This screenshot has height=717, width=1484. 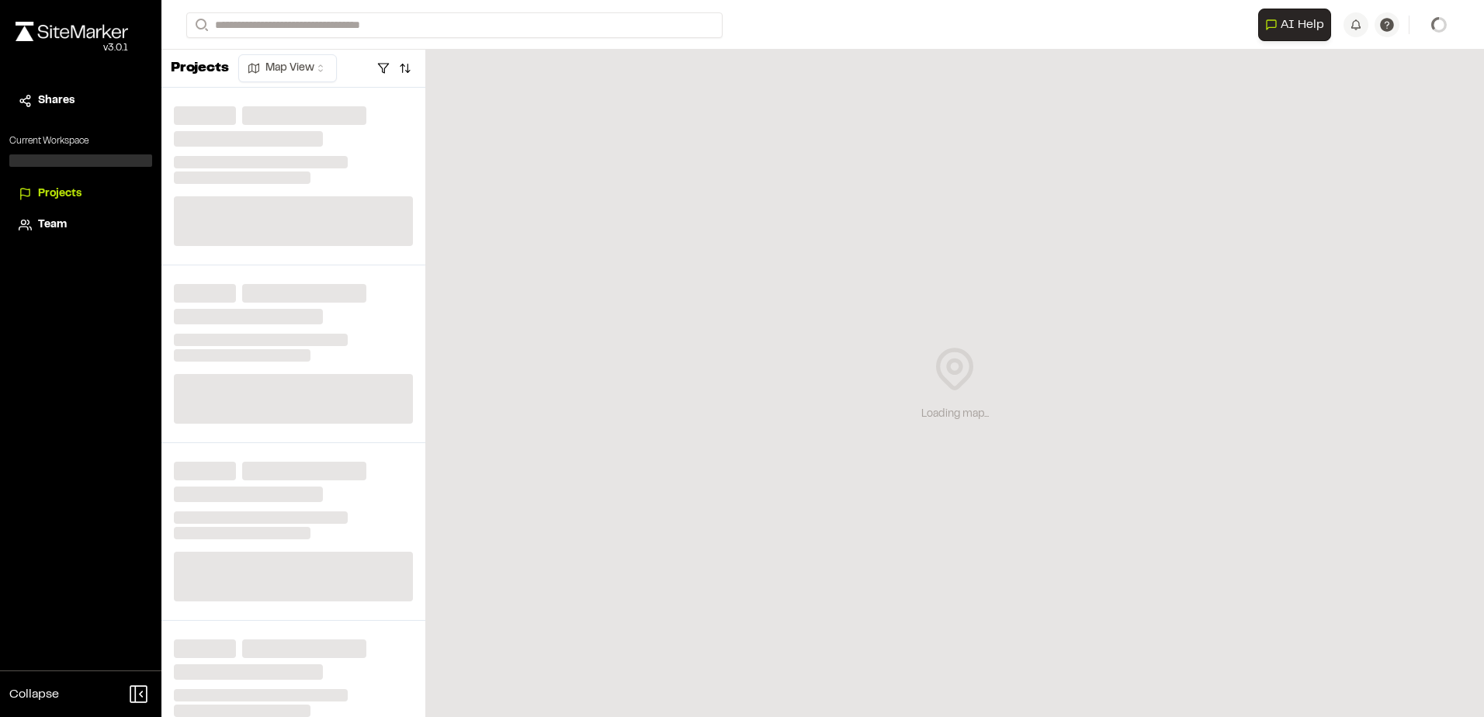 What do you see at coordinates (1295, 25) in the screenshot?
I see `button: Open AI Assistant` at bounding box center [1295, 25].